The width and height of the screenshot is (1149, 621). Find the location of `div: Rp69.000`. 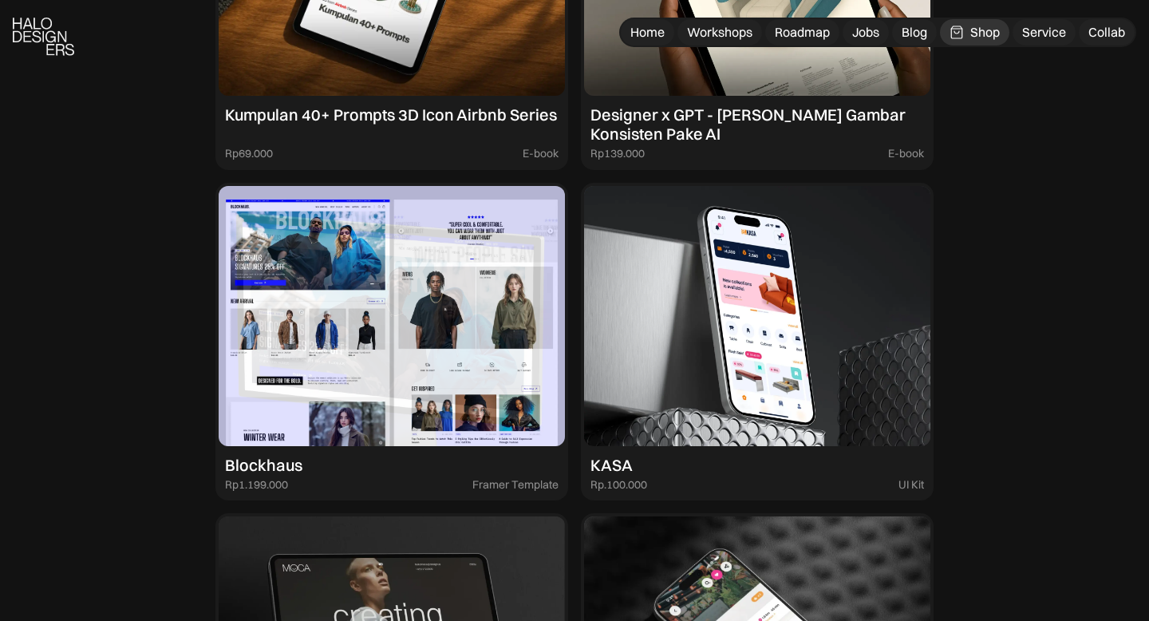

div: Rp69.000 is located at coordinates (249, 153).